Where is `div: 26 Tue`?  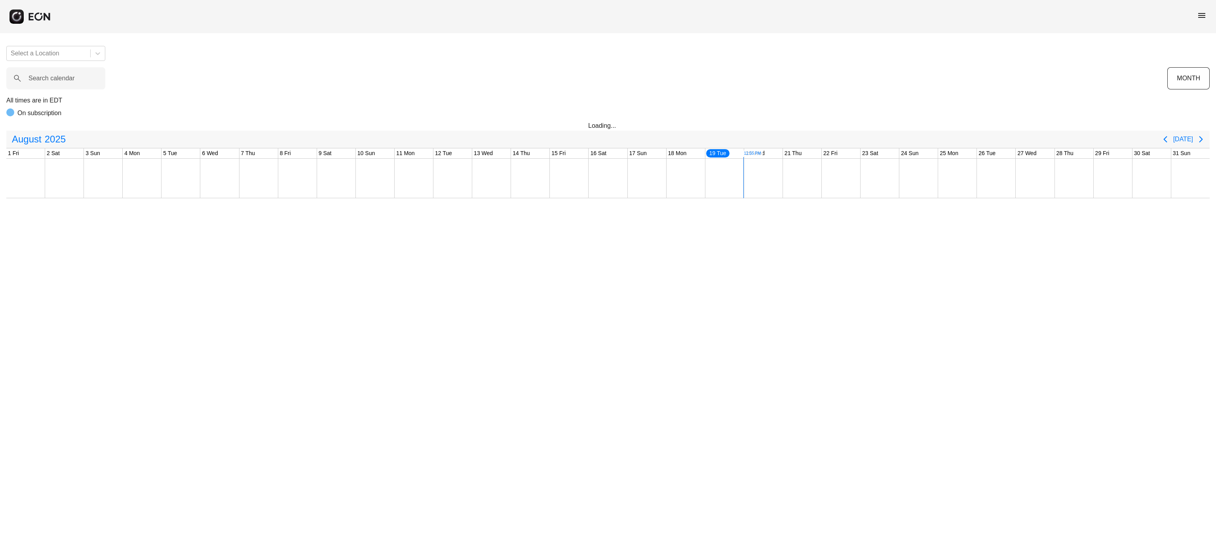
div: 26 Tue is located at coordinates (986, 153).